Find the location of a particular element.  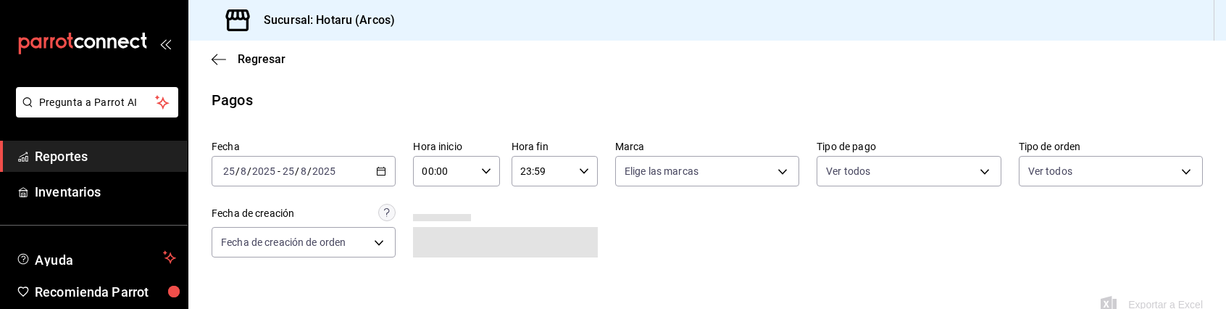

button: Pregunta a Parrot AI is located at coordinates (97, 102).